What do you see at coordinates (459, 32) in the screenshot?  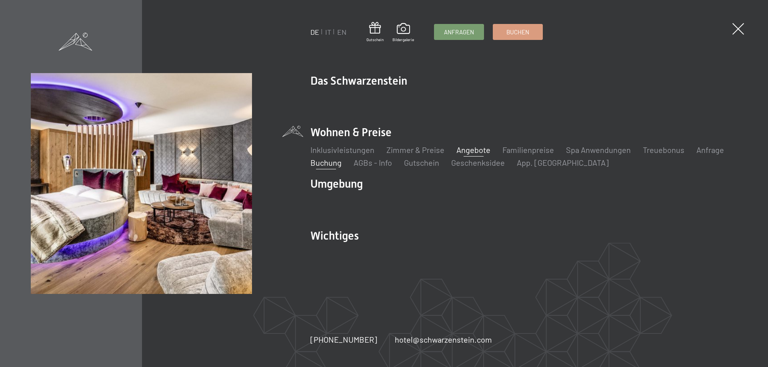 I see `span: Anfragen` at bounding box center [459, 32].